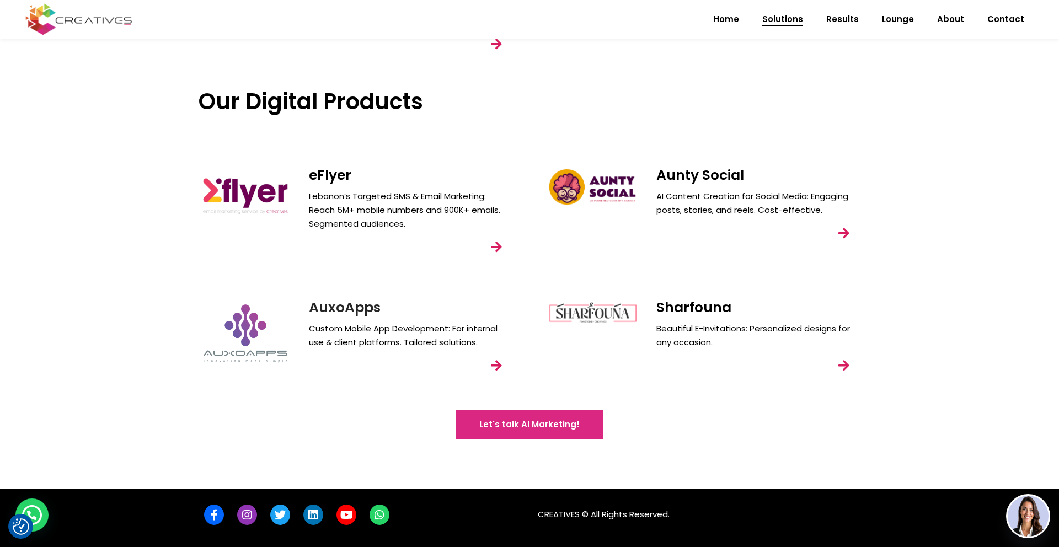  Describe the element at coordinates (1028, 516) in the screenshot. I see `img: agent` at that location.